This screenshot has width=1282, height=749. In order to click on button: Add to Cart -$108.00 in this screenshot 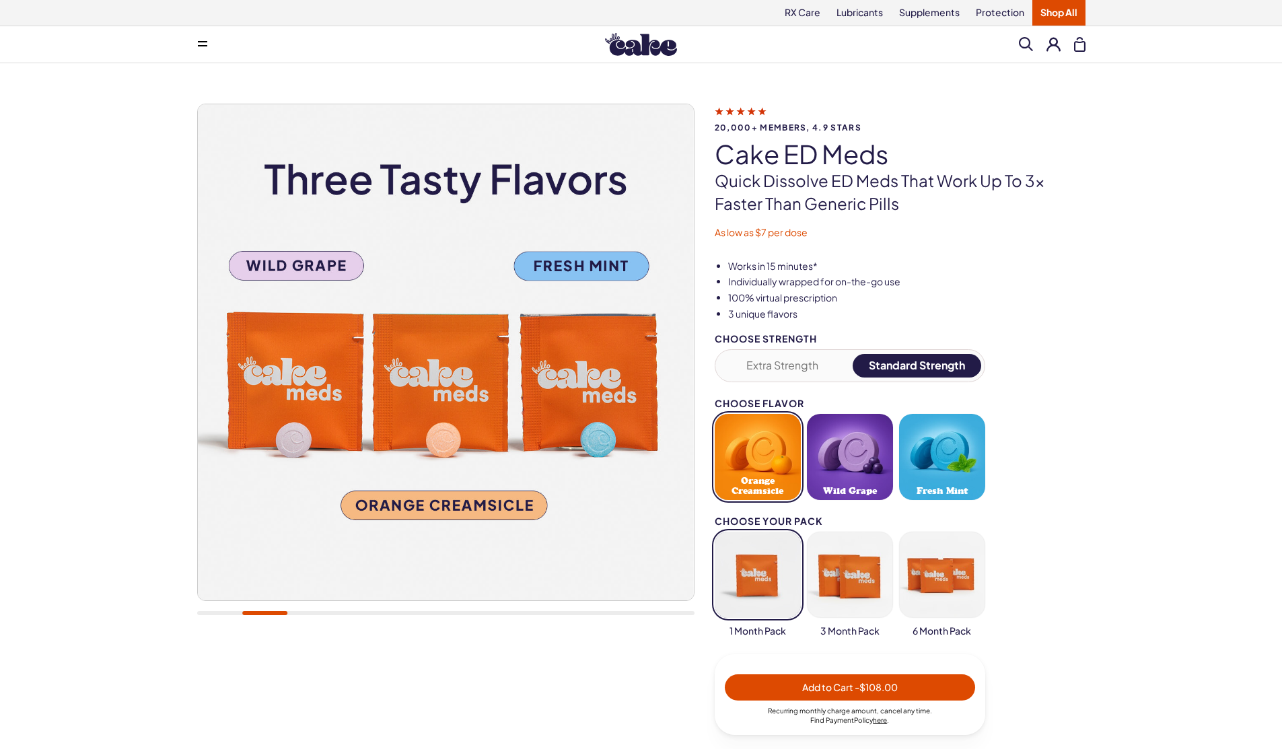, I will do `click(850, 687)`.